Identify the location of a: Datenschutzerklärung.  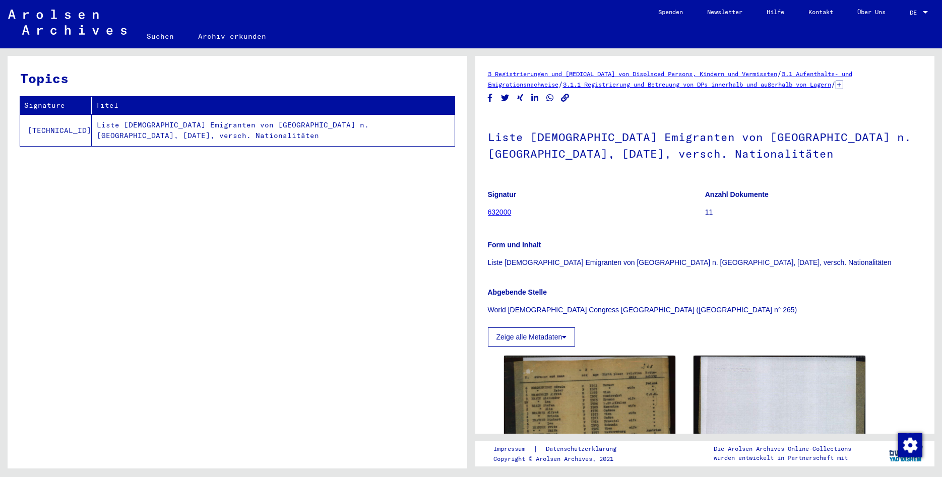
(583, 449).